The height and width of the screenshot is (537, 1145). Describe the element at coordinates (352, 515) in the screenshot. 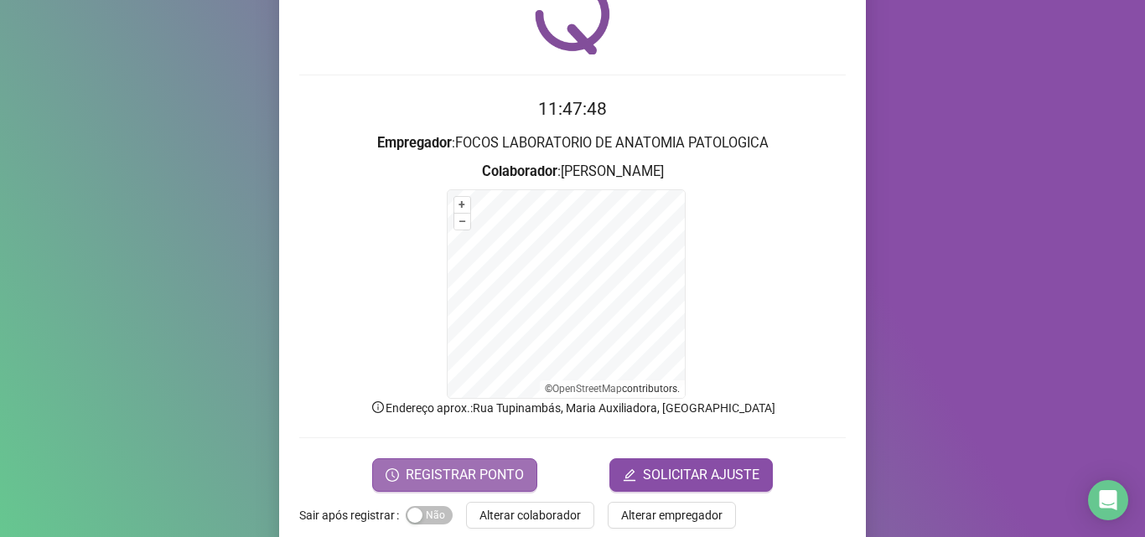

I see `label: Sair após registrar` at that location.